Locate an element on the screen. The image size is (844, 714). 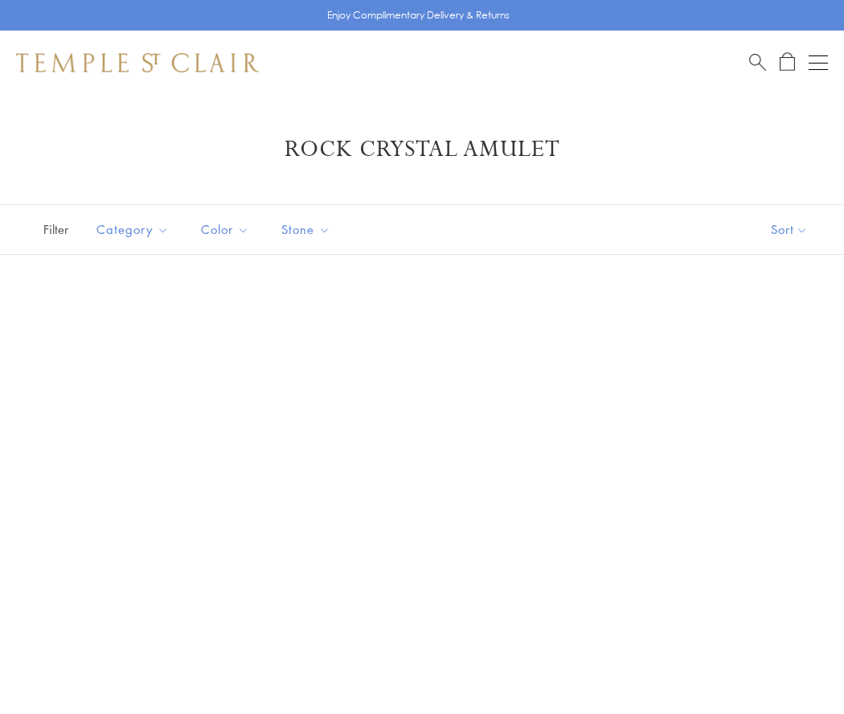
img: Temple St. Clair is located at coordinates (137, 63).